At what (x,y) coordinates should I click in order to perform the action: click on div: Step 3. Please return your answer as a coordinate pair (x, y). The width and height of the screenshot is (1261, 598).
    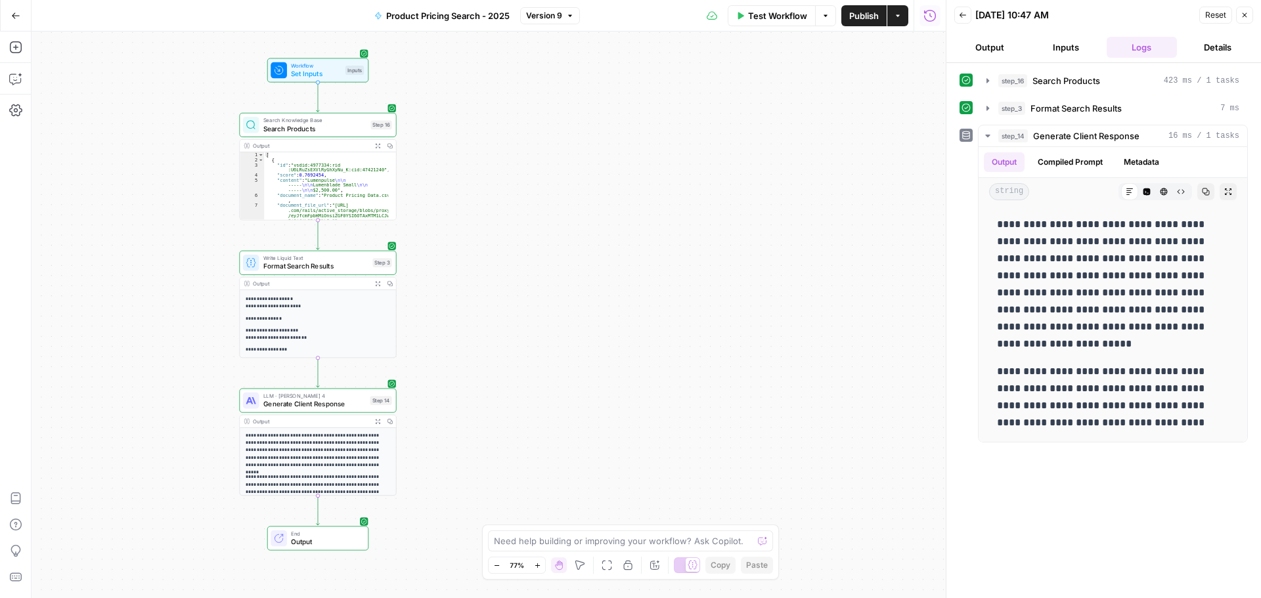
    Looking at the image, I should click on (382, 263).